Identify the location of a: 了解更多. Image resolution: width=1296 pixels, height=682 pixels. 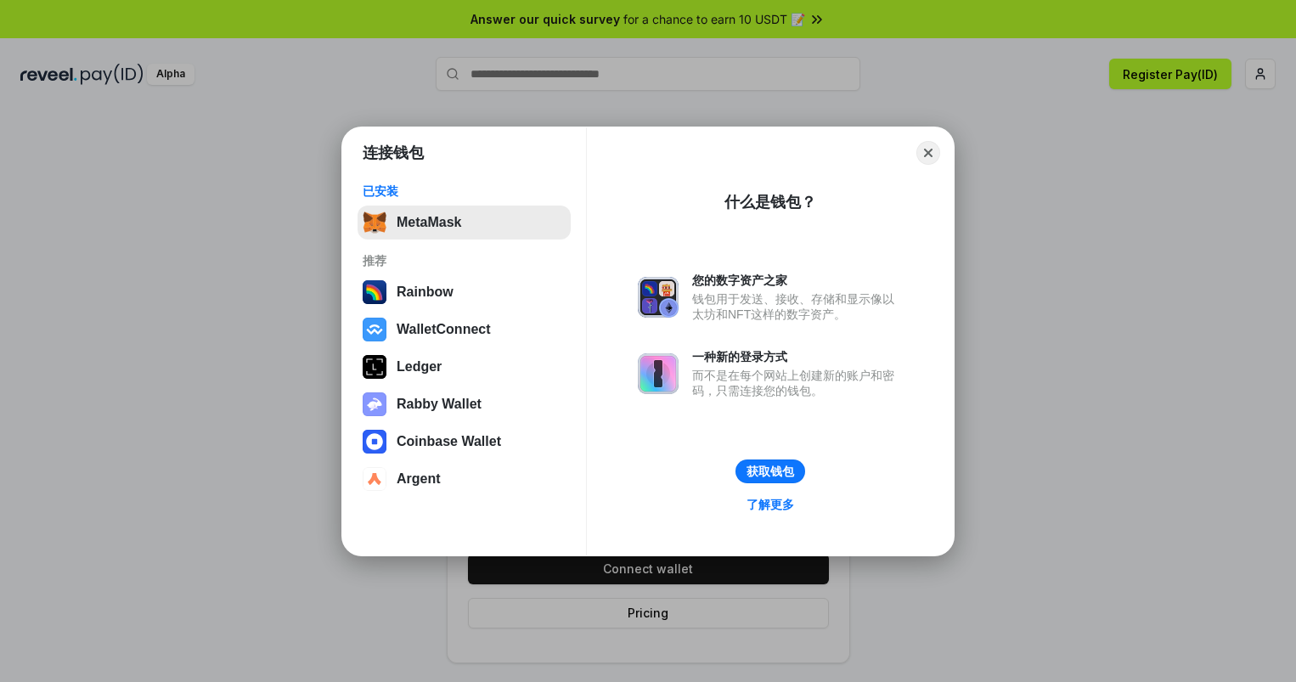
(770, 504).